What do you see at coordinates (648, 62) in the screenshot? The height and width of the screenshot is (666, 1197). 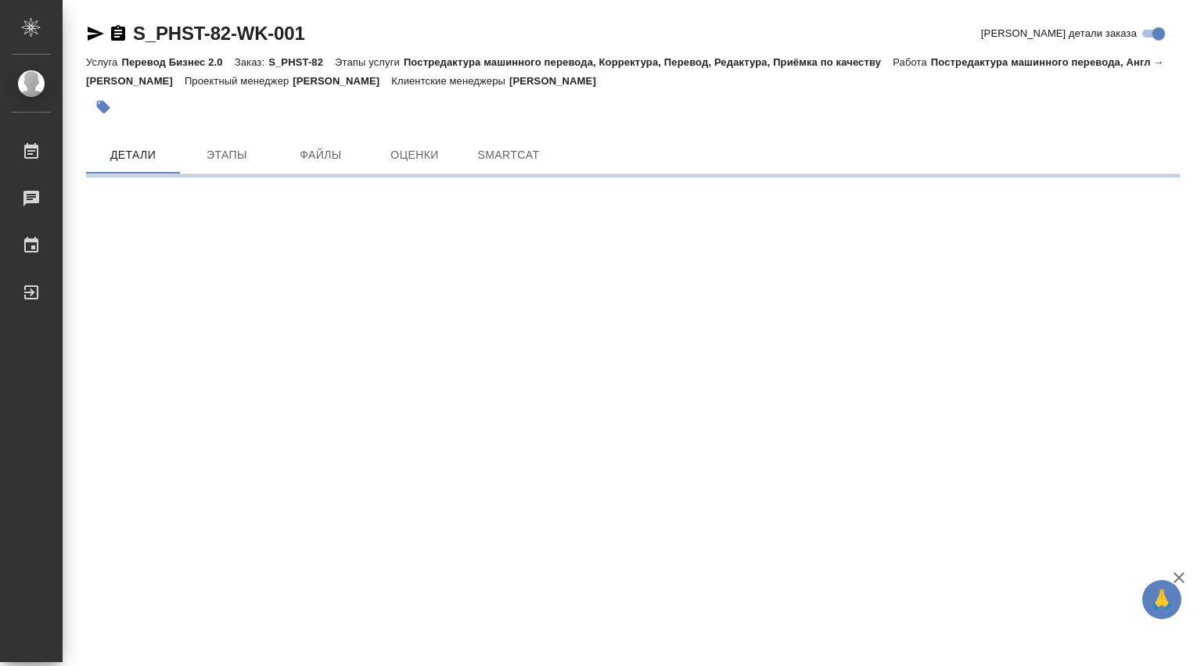 I see `p: Постредактура машинного перевода, Корректура, Перевод, Редактура, Приёмка по качеству` at bounding box center [648, 62].